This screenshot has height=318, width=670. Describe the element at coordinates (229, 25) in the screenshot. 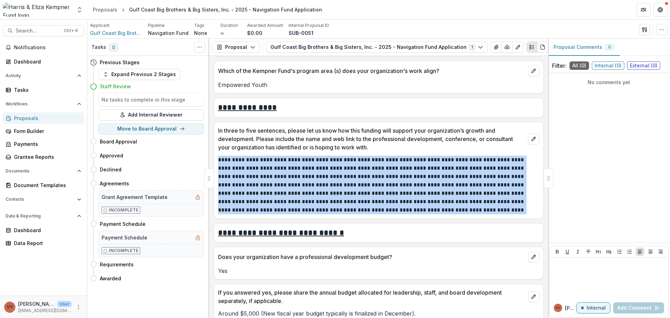

I see `p: Duration` at that location.